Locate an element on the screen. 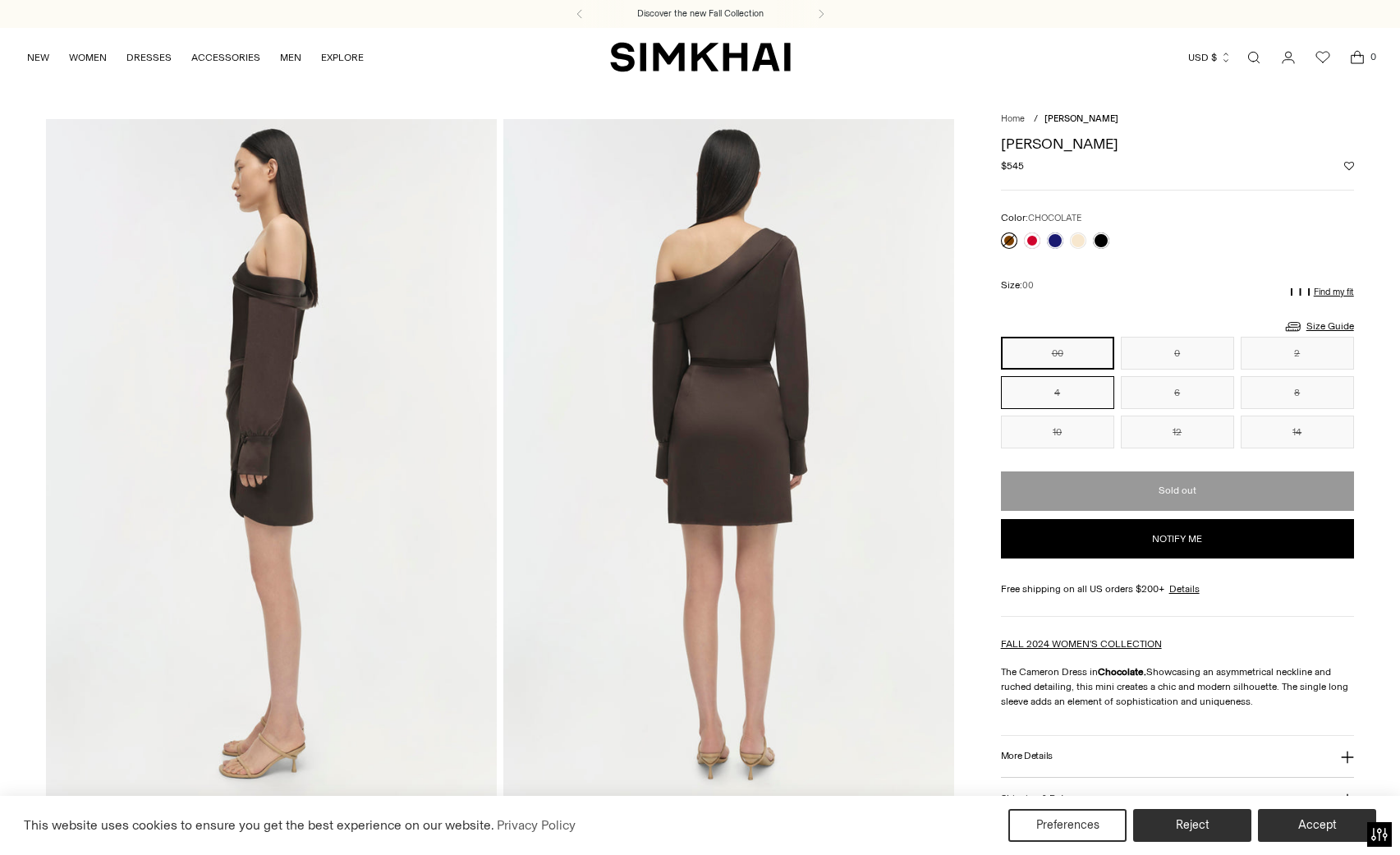 The width and height of the screenshot is (1400, 855). button: 4 is located at coordinates (1058, 393).